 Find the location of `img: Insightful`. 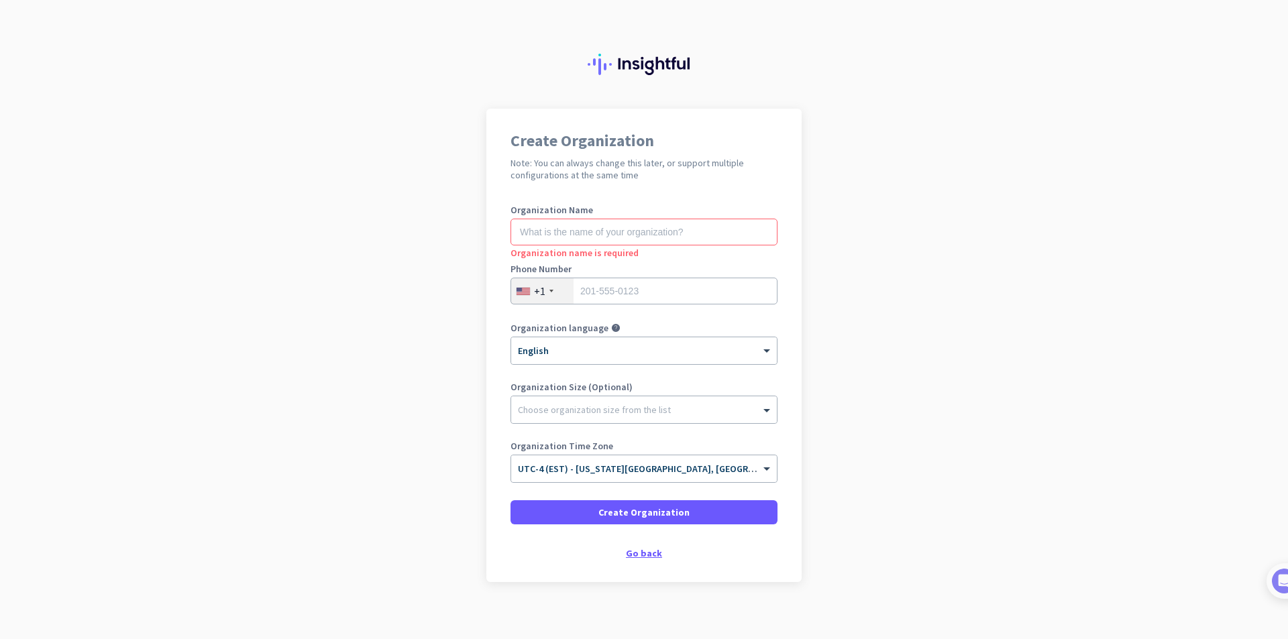

img: Insightful is located at coordinates (644, 64).